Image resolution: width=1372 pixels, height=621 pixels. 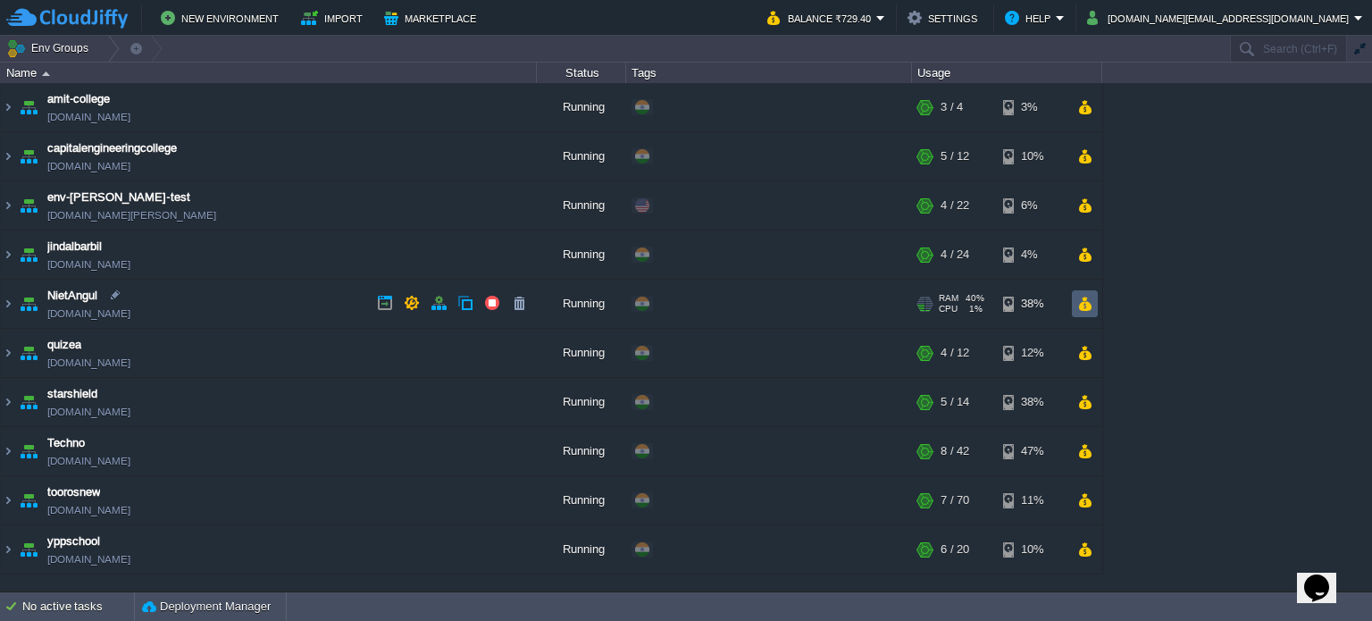 I want to click on div: Usage, so click(x=1007, y=72).